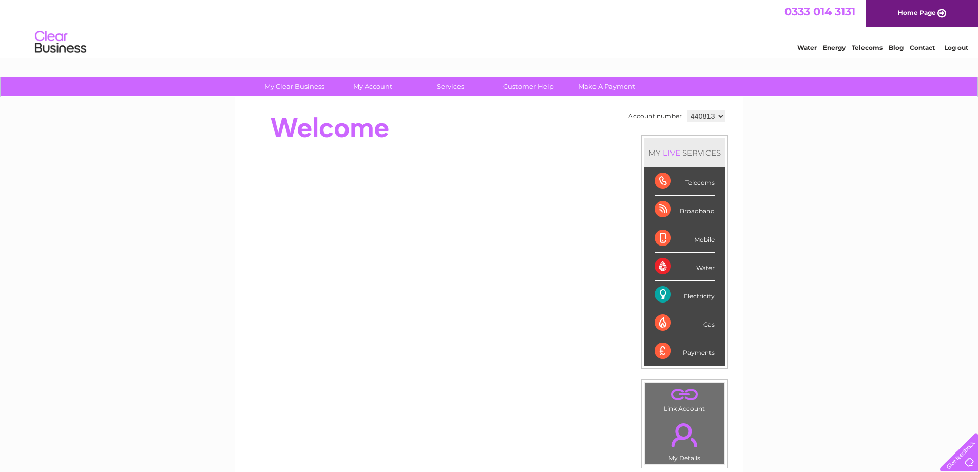 The height and width of the screenshot is (472, 978). I want to click on a: Telecoms, so click(867, 47).